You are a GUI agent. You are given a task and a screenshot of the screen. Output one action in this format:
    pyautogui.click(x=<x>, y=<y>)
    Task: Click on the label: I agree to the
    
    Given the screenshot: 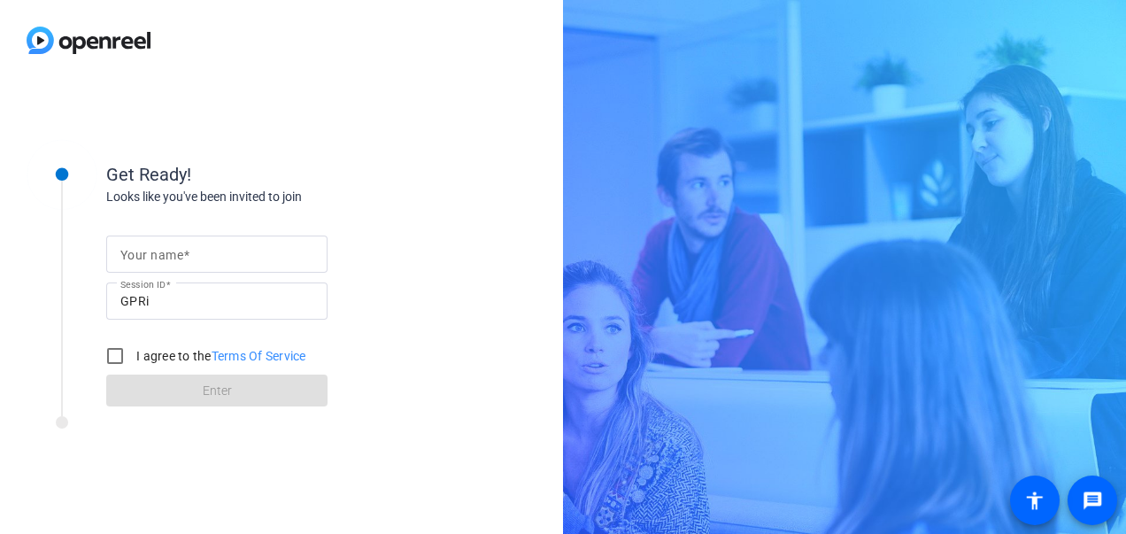 What is the action you would take?
    pyautogui.click(x=219, y=356)
    